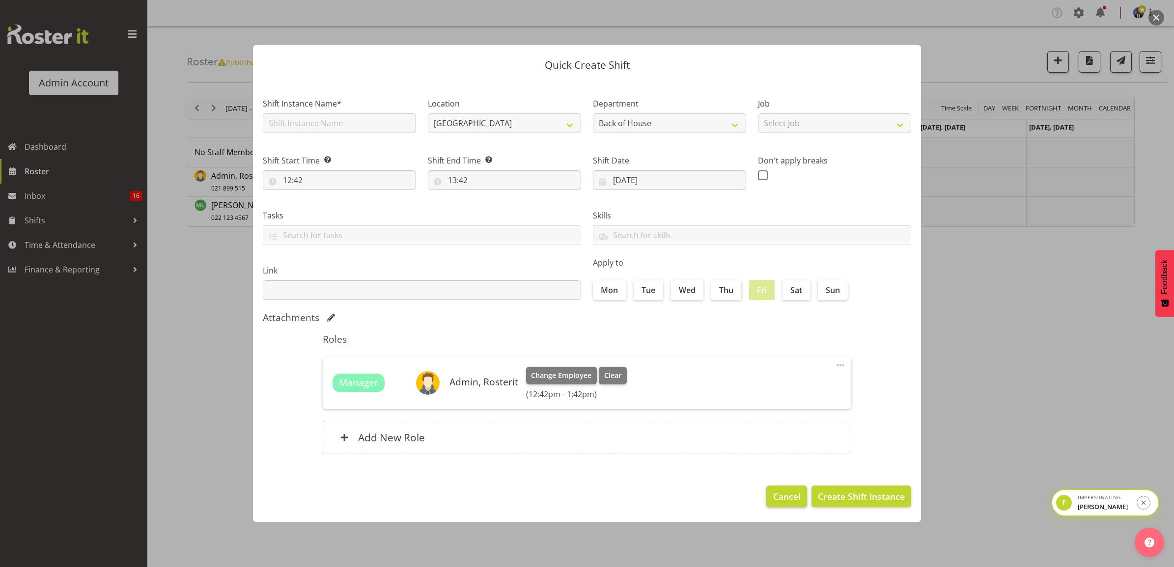  I want to click on img: help-xxl-2.png, so click(1149, 543).